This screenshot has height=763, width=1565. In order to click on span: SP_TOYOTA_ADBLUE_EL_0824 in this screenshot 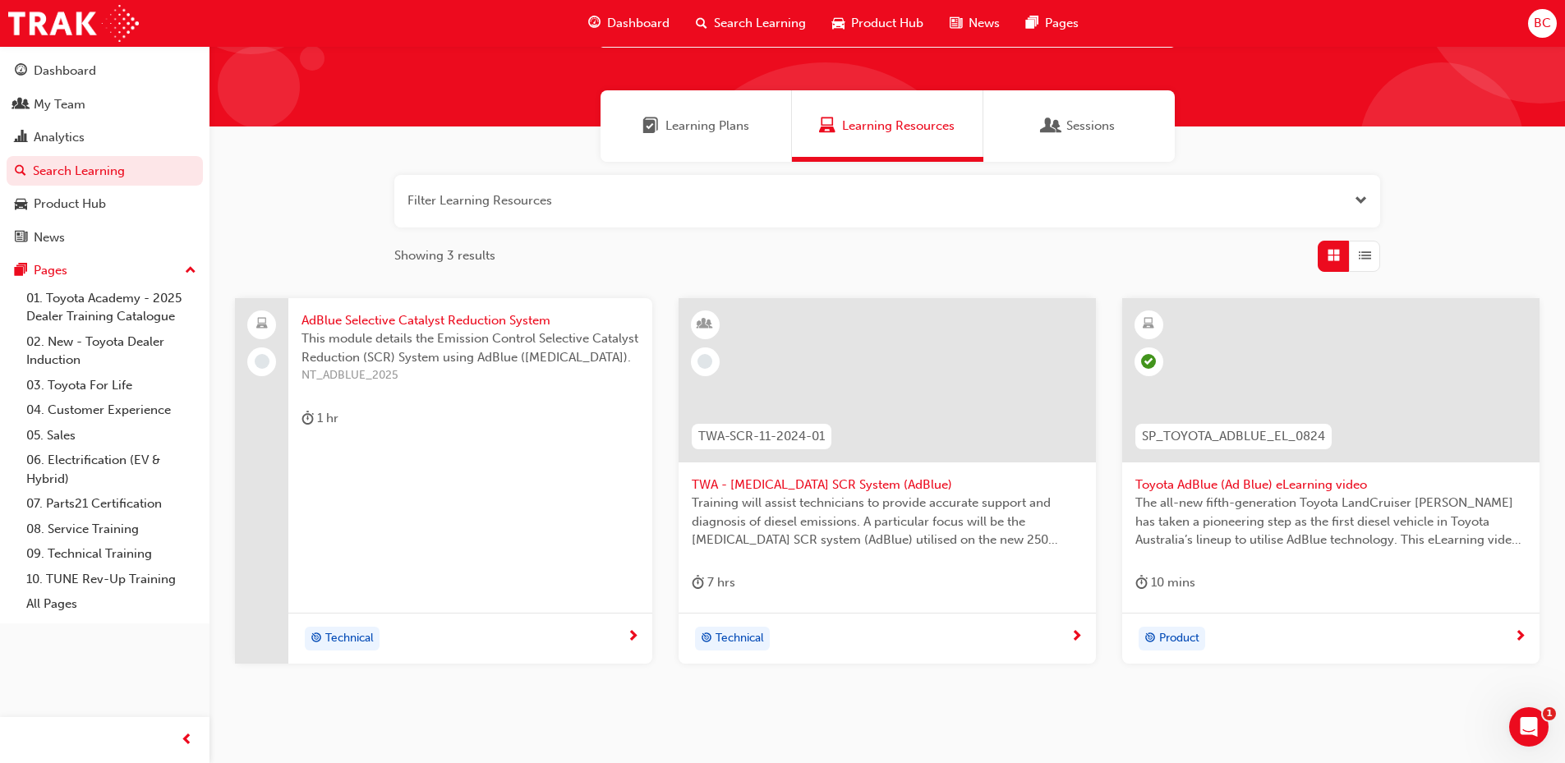, I will do `click(1233, 436)`.